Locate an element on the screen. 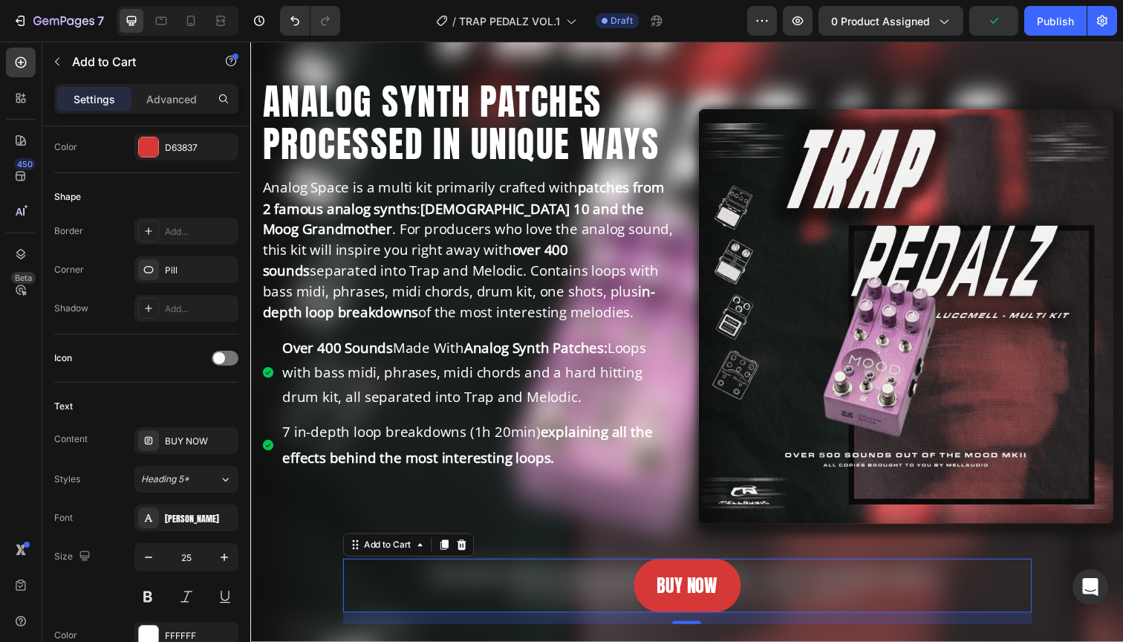 This screenshot has width=1123, height=642. button: Publish is located at coordinates (1055, 21).